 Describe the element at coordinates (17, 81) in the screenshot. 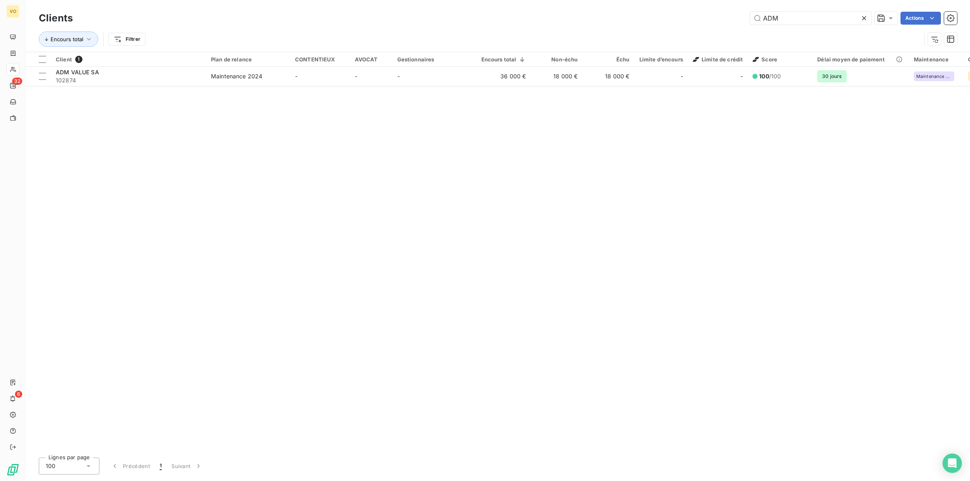

I see `span: 32` at that location.